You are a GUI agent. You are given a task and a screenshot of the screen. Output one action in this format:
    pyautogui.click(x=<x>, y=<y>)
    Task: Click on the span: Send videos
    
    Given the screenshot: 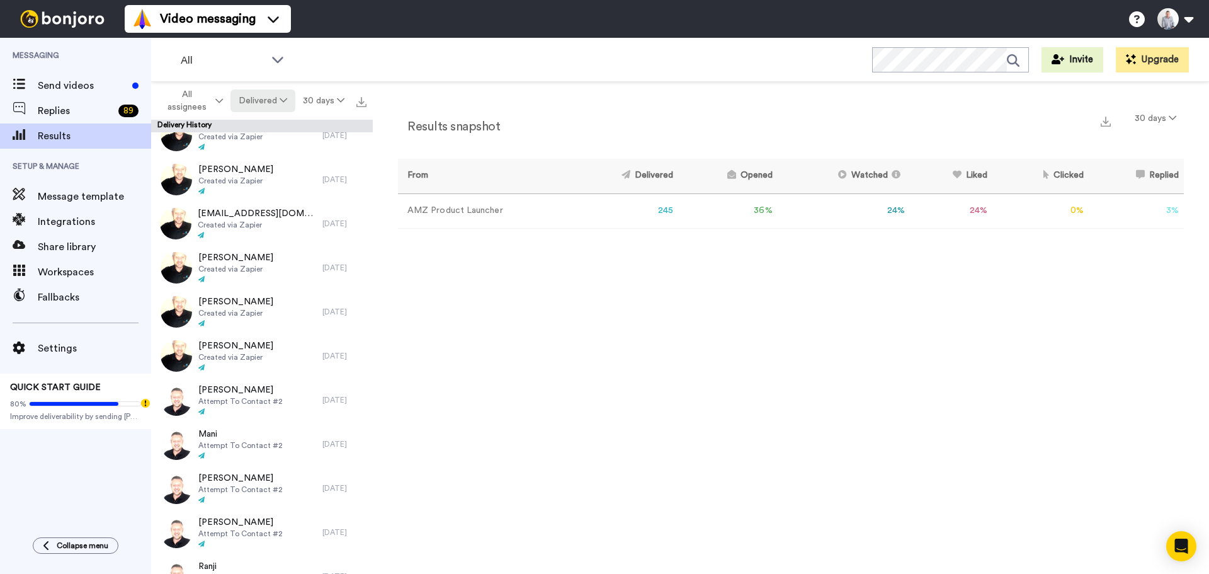 What is the action you would take?
    pyautogui.click(x=83, y=86)
    